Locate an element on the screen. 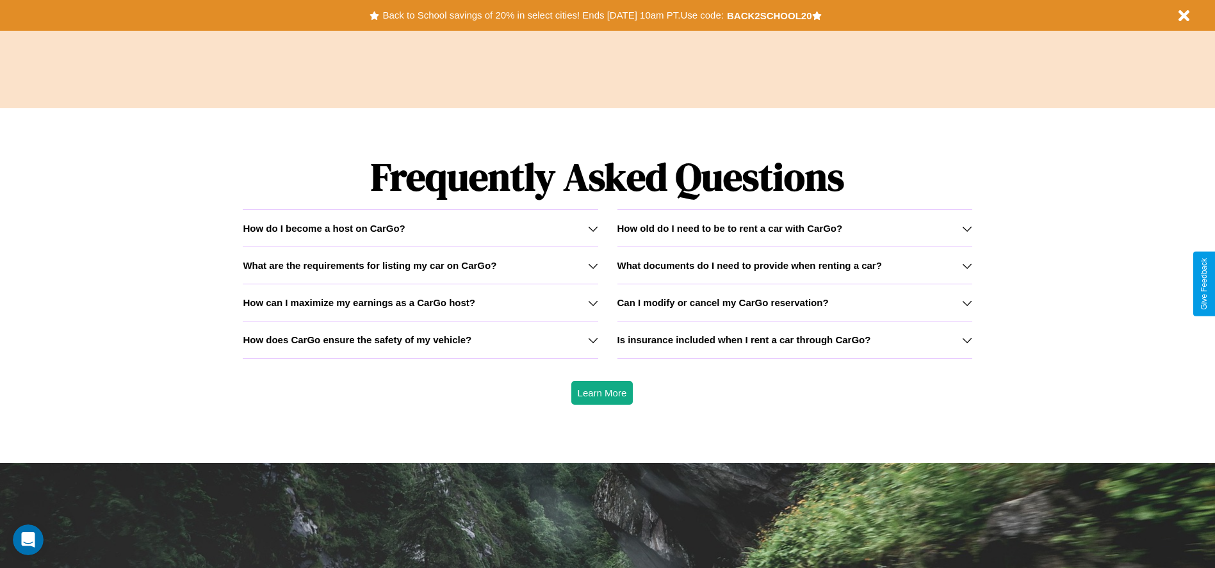 The width and height of the screenshot is (1215, 568). h3: How does CarGo ensure the safety of my vehicle? is located at coordinates (357, 339).